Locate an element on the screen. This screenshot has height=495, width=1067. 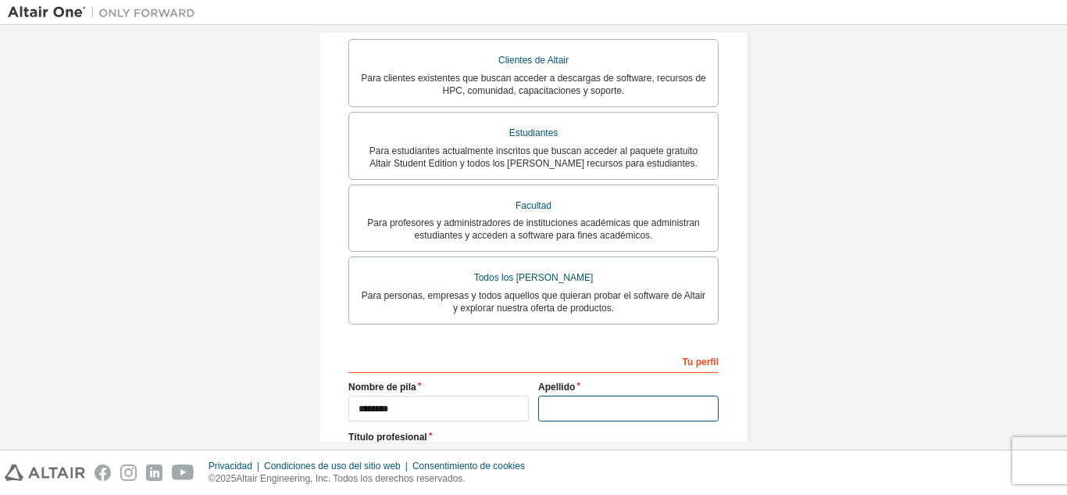
font: Condiciones de uso del sitio web is located at coordinates (332, 466).